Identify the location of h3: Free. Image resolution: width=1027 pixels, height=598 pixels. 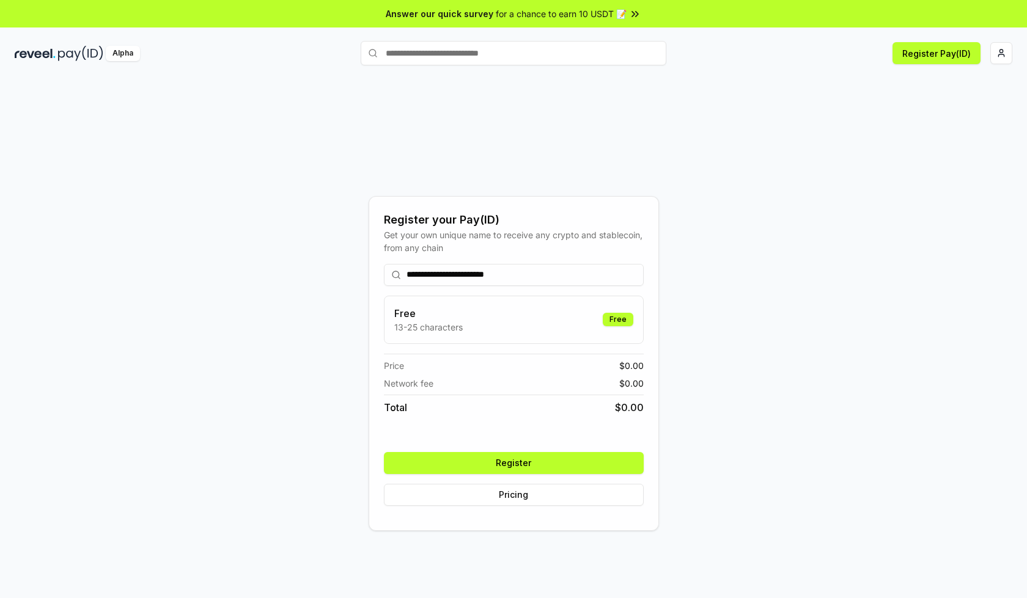
(428, 313).